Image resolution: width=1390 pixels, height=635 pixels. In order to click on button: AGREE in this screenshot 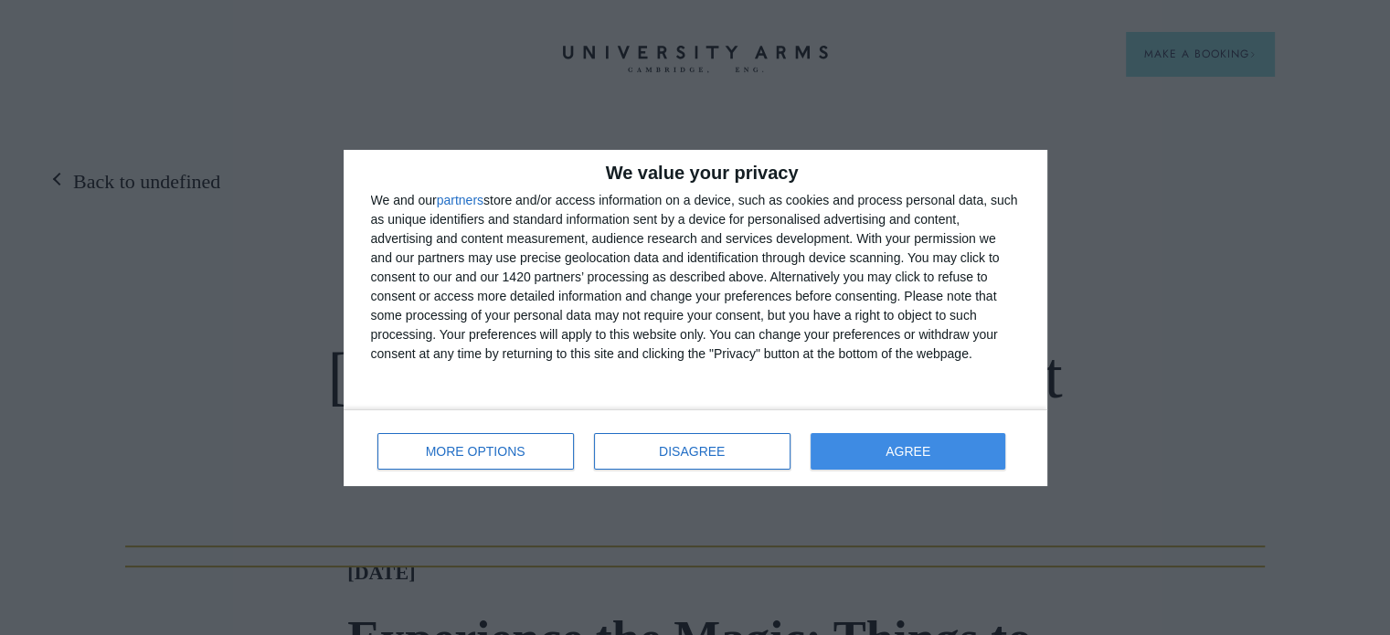, I will do `click(908, 451)`.